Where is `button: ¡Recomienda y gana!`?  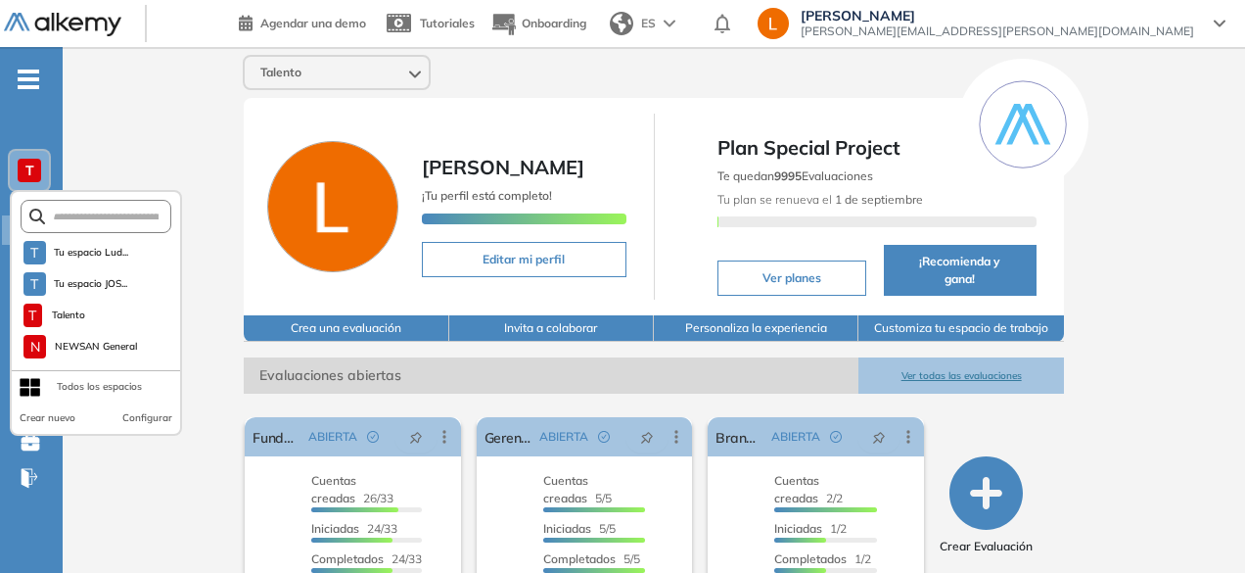 button: ¡Recomienda y gana! is located at coordinates (960, 270).